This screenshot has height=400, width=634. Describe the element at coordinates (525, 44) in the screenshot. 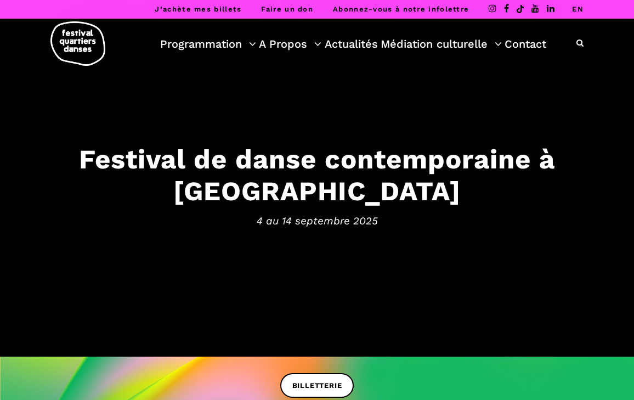

I see `a: Contact` at that location.